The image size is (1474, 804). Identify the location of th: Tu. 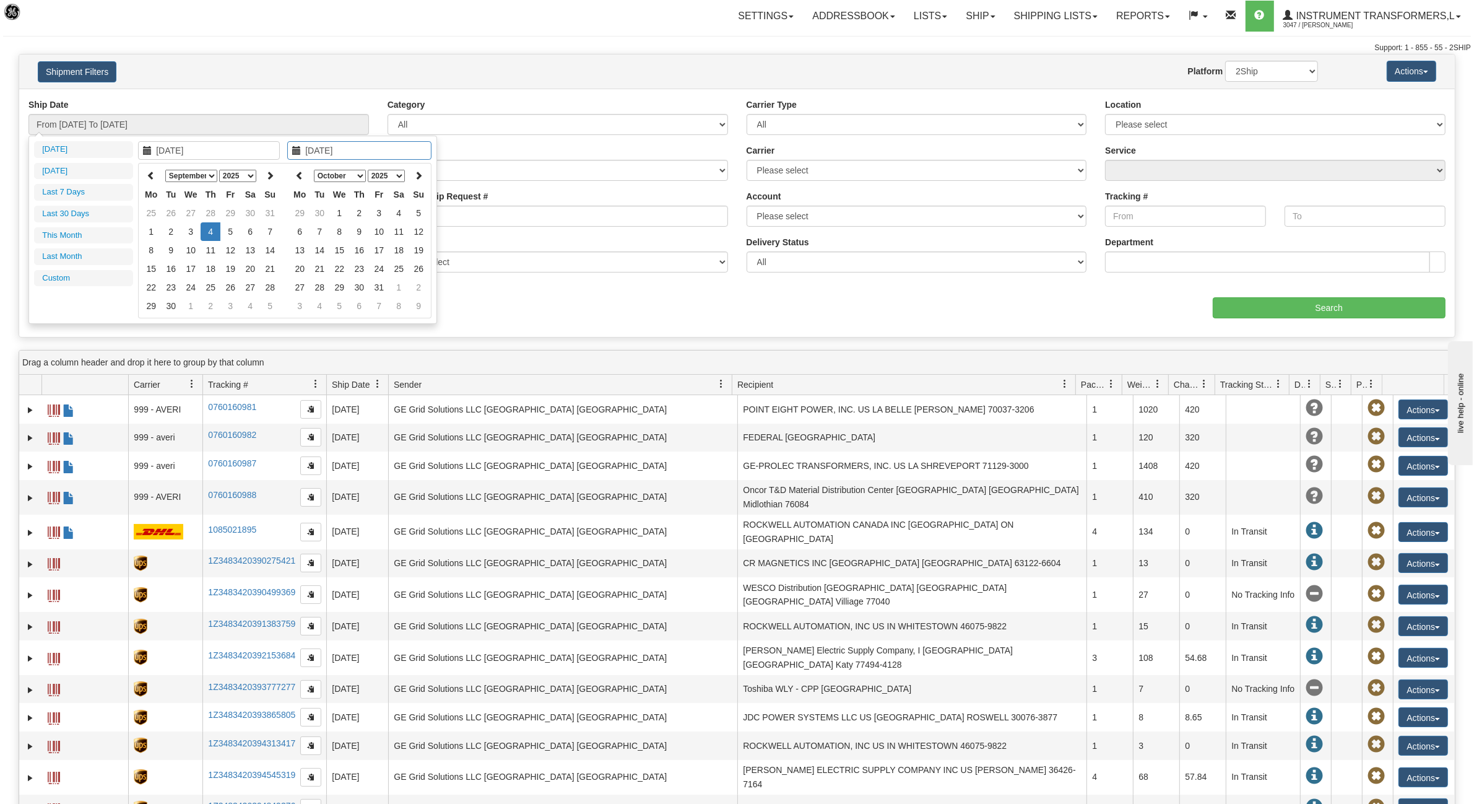
(320, 194).